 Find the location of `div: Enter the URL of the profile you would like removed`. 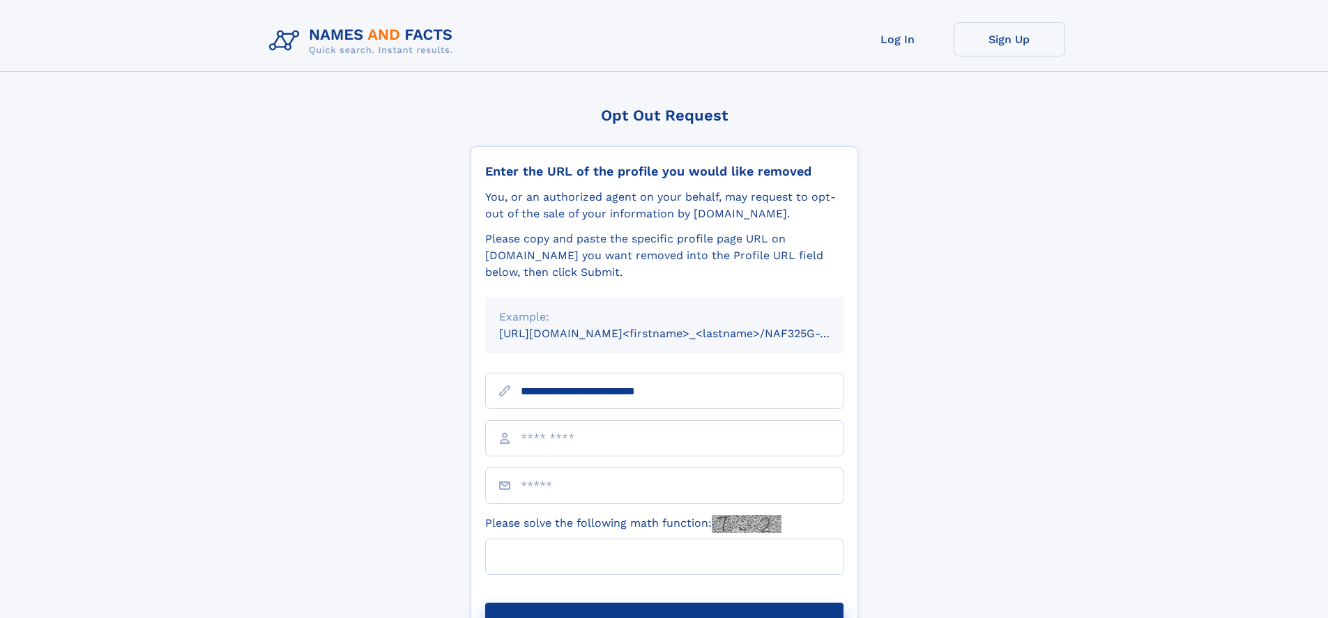

div: Enter the URL of the profile you would like removed is located at coordinates (664, 172).